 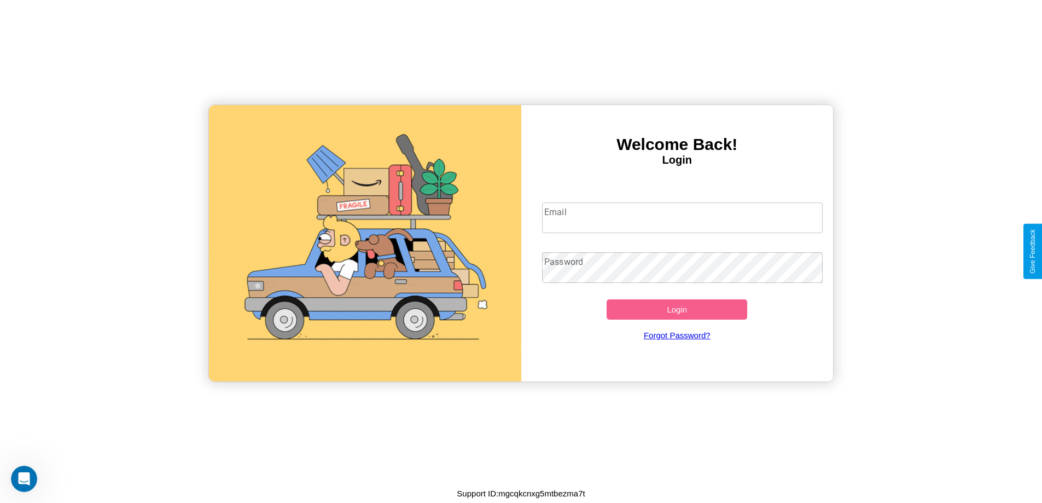 What do you see at coordinates (677, 160) in the screenshot?
I see `h4: Login` at bounding box center [677, 160].